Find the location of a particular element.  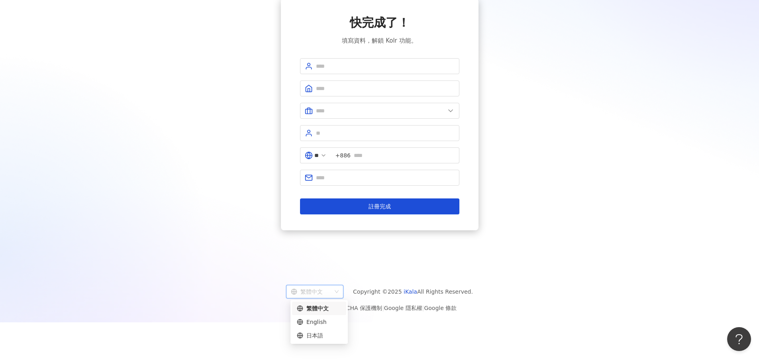

button: 註冊完成 is located at coordinates (380, 206).